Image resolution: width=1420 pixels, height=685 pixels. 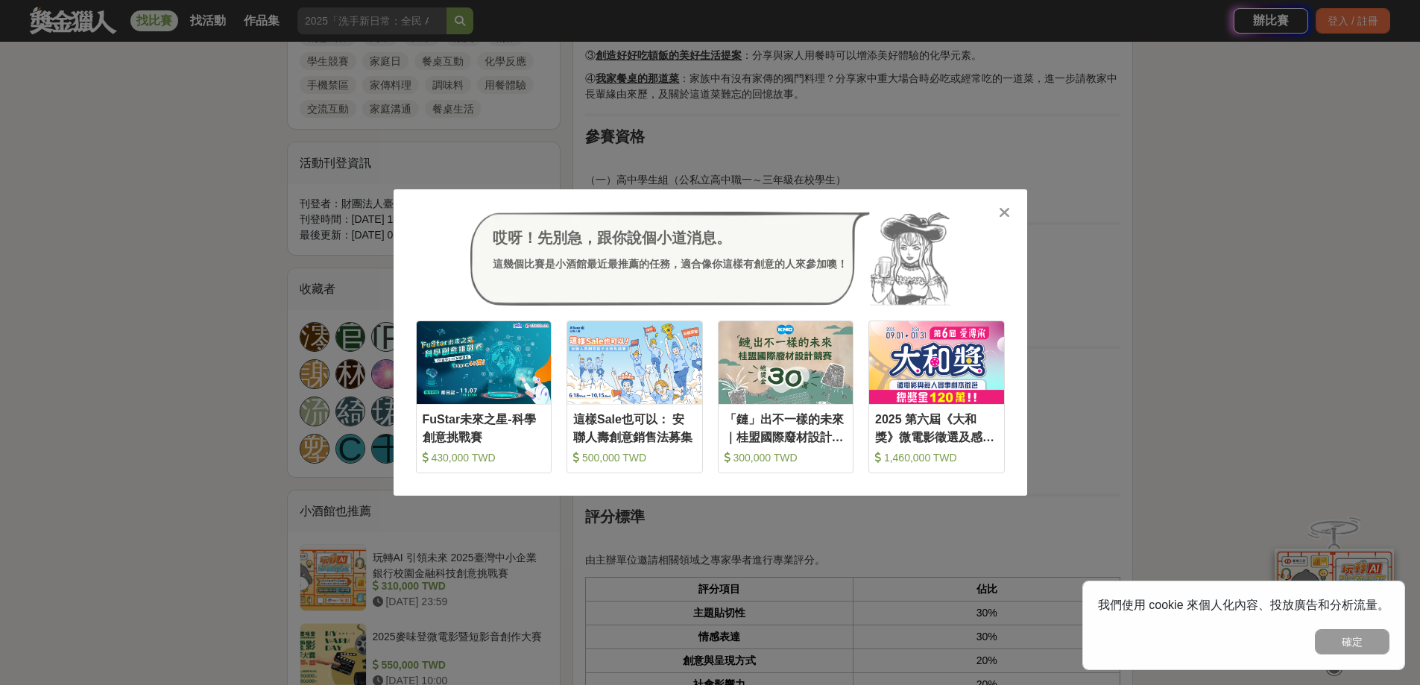 I want to click on div: 這樣Sale也可以： 安聯人壽創意銷售法募集, so click(x=634, y=427).